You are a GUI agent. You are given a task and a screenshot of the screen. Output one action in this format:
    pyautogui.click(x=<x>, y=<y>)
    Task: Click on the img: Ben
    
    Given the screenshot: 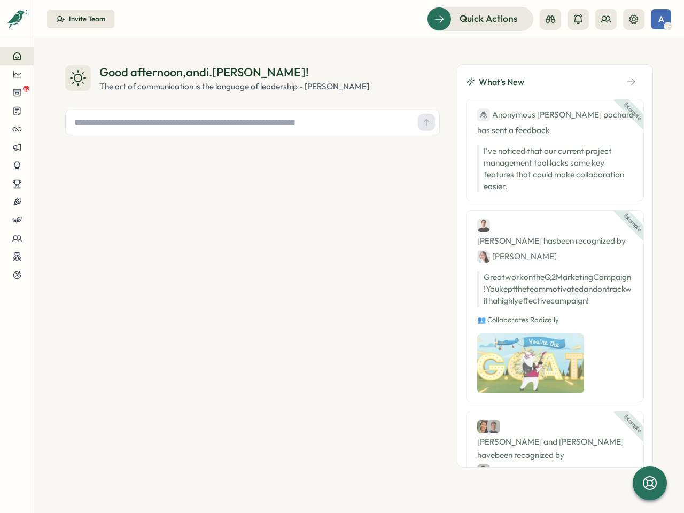 What is the action you would take?
    pyautogui.click(x=484, y=226)
    